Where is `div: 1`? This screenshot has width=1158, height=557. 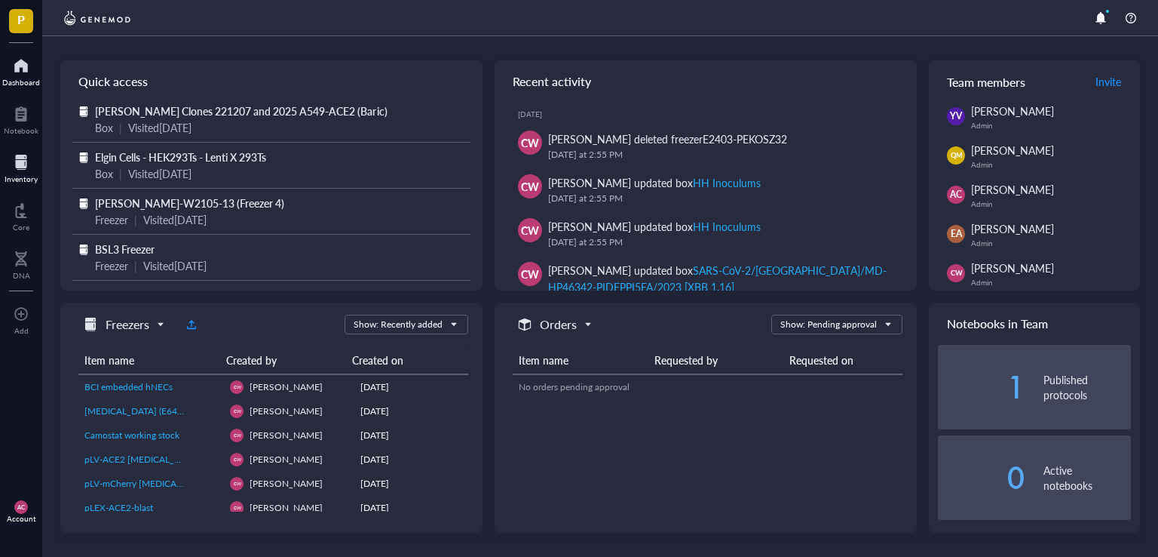 div: 1 is located at coordinates (982, 387).